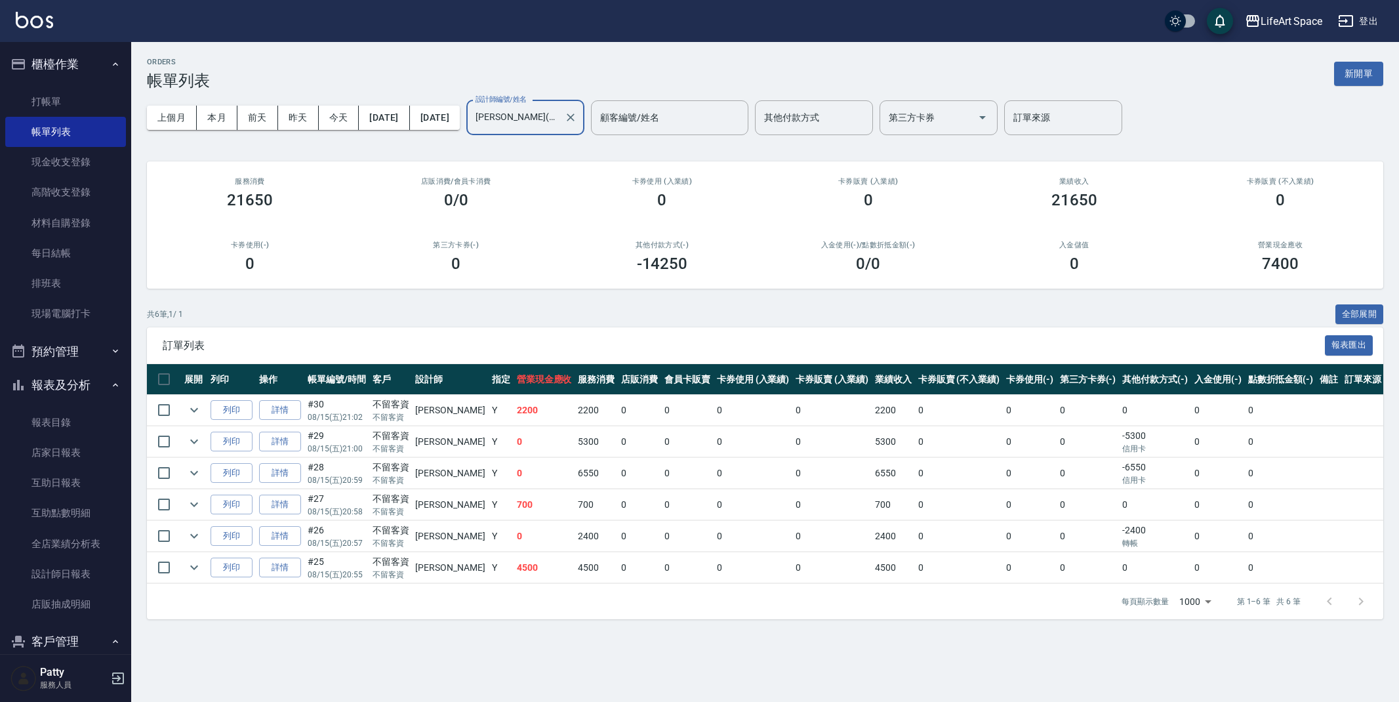 This screenshot has width=1399, height=702. What do you see at coordinates (217, 117) in the screenshot?
I see `button: 本月` at bounding box center [217, 117].